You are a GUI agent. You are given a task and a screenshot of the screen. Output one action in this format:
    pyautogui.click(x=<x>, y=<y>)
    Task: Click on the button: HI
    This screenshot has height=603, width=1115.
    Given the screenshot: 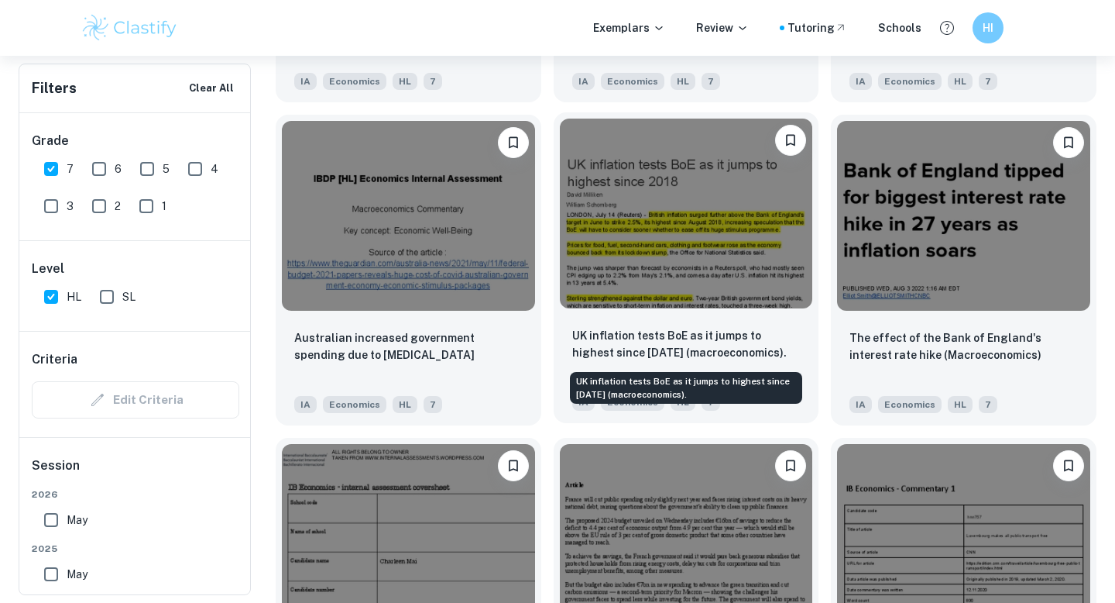 What is the action you would take?
    pyautogui.click(x=988, y=28)
    